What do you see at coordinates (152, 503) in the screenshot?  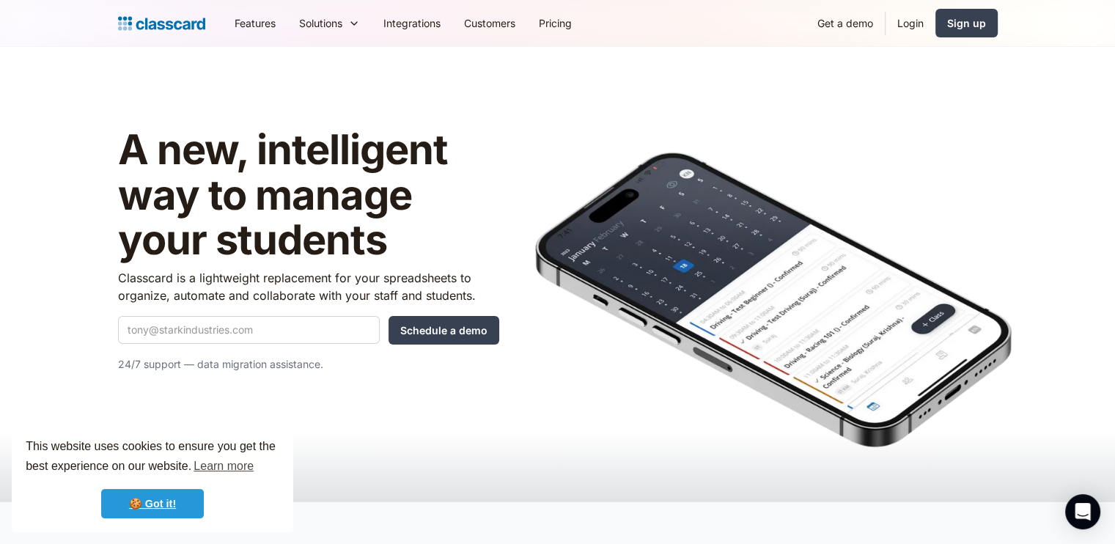 I see `a: dismiss cookie message` at bounding box center [152, 503].